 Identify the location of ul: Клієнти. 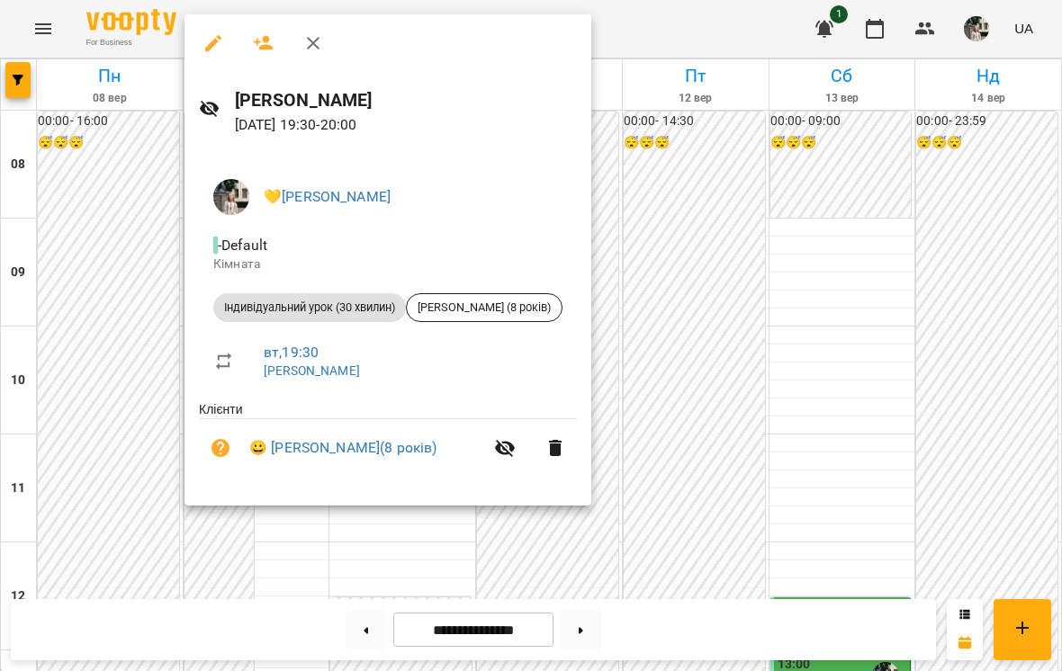
(388, 442).